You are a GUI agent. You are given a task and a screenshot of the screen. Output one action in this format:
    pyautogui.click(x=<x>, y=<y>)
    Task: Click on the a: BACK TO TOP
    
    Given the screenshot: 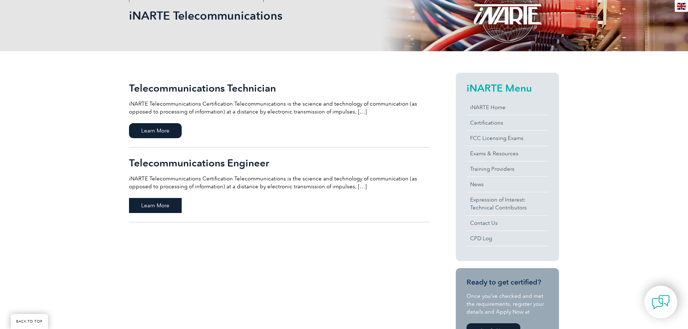 What is the action you would take?
    pyautogui.click(x=29, y=322)
    